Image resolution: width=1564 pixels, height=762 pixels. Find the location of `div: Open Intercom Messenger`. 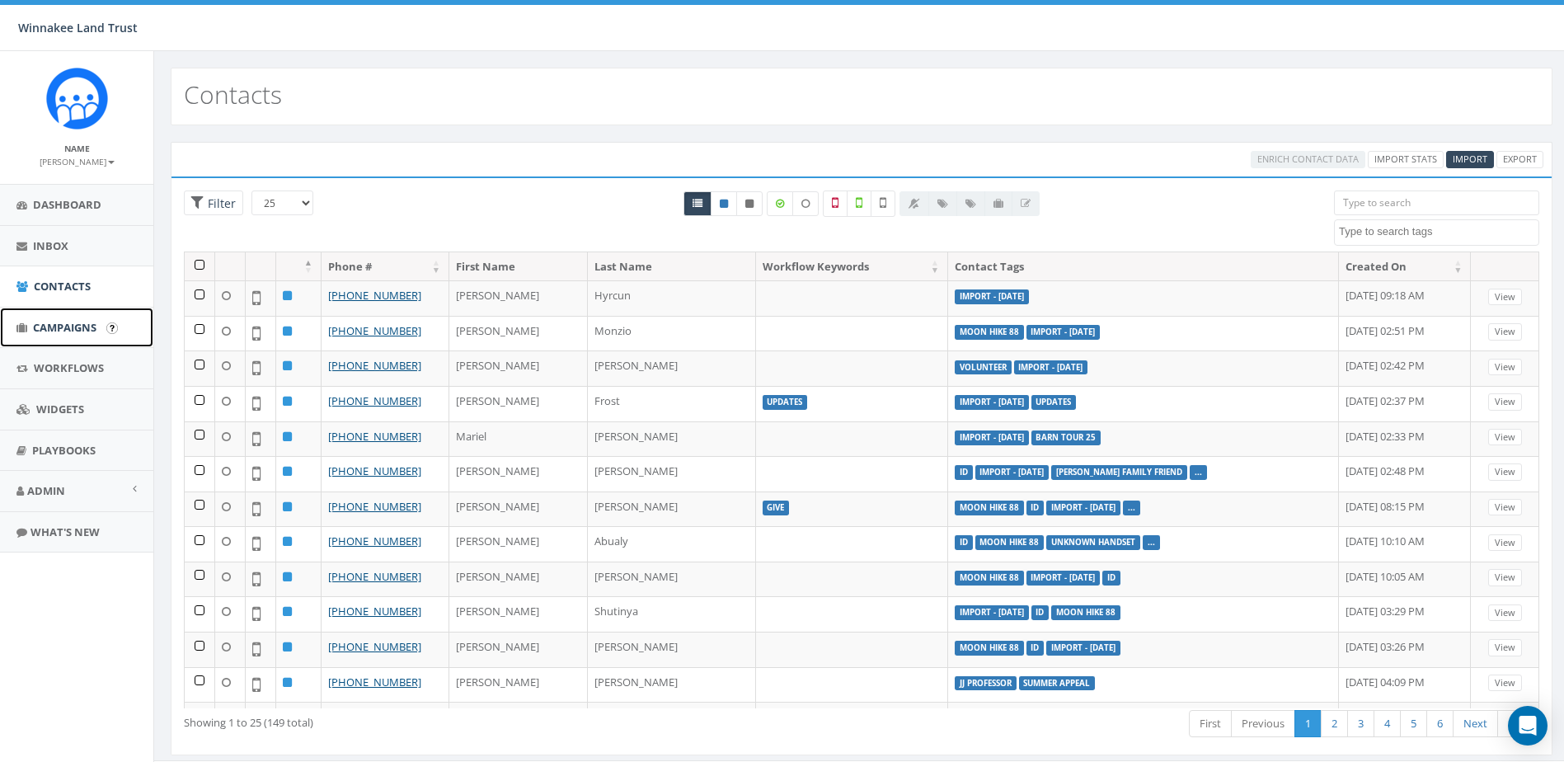

div: Open Intercom Messenger is located at coordinates (1527, 725).